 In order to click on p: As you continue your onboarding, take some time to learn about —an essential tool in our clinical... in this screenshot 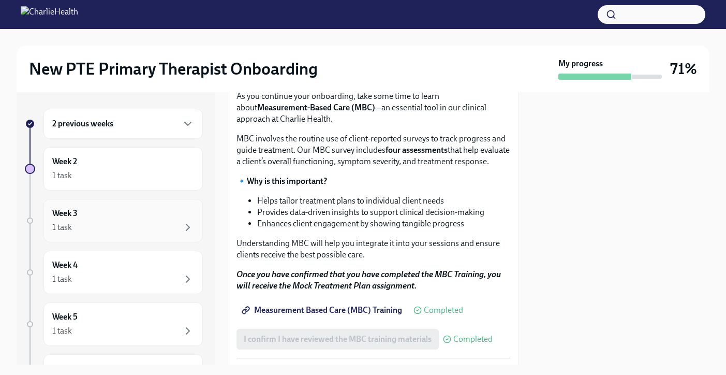, I will do `click(373, 108)`.